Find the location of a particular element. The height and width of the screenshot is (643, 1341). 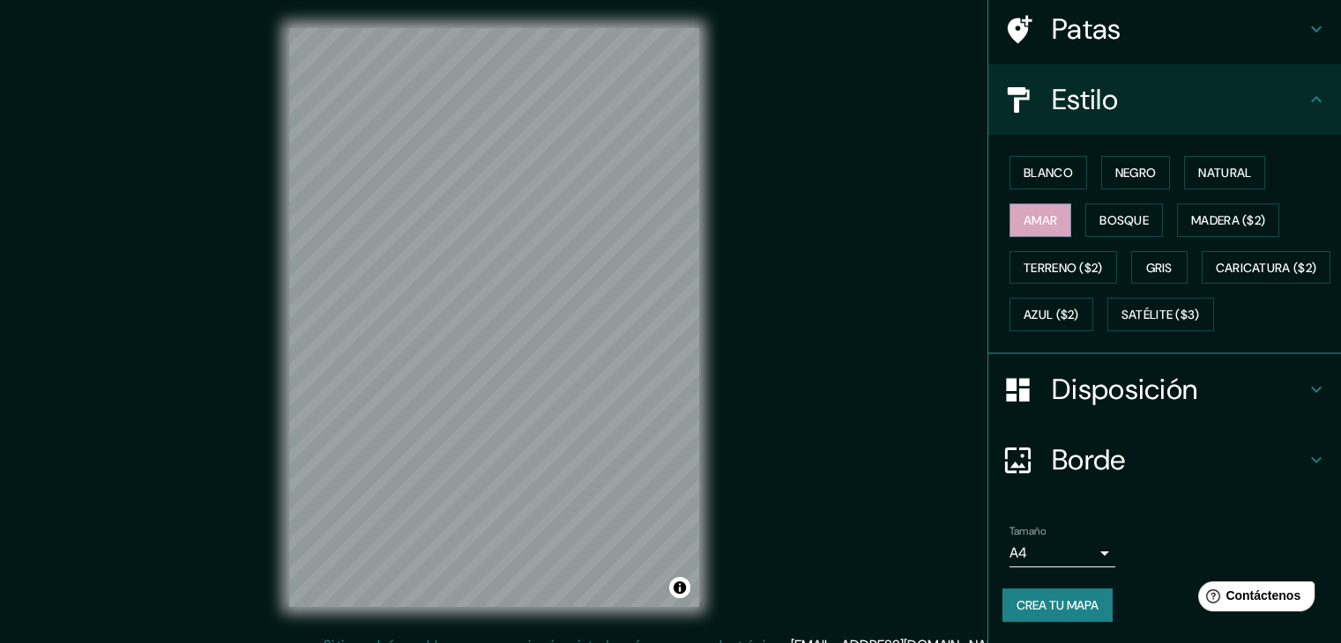

button: Terreno ($2) is located at coordinates (1063, 268).